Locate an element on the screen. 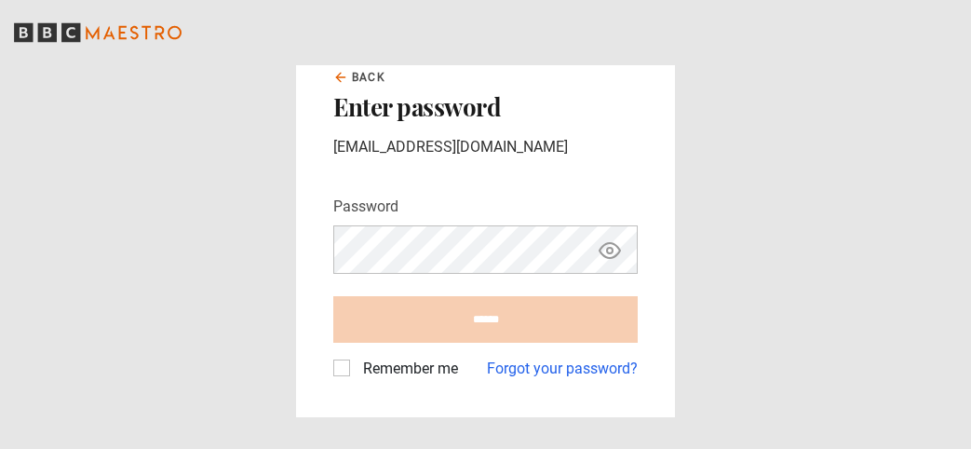 Image resolution: width=971 pixels, height=449 pixels. a: BBC Maestro is located at coordinates (98, 33).